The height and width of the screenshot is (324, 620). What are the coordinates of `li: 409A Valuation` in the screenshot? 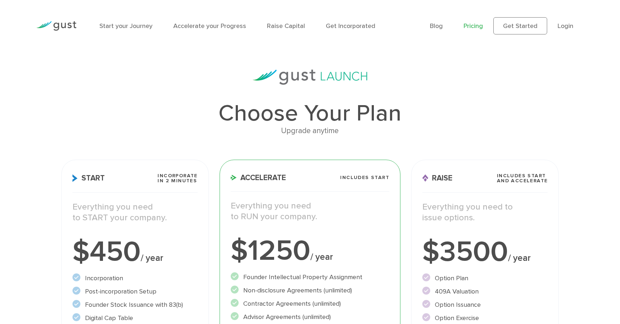 It's located at (485, 292).